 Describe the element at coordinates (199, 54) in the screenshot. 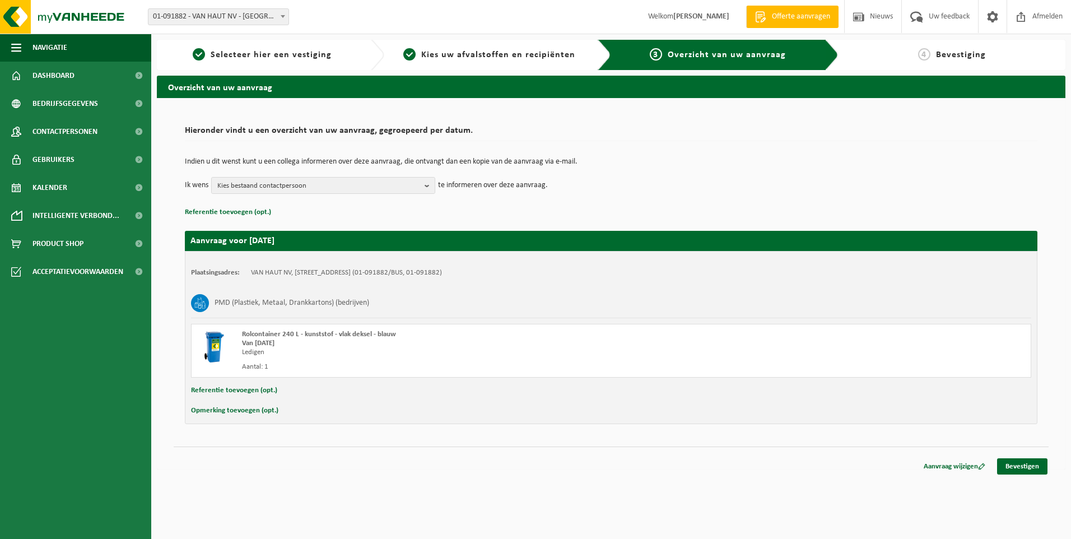

I see `span: 1` at that location.